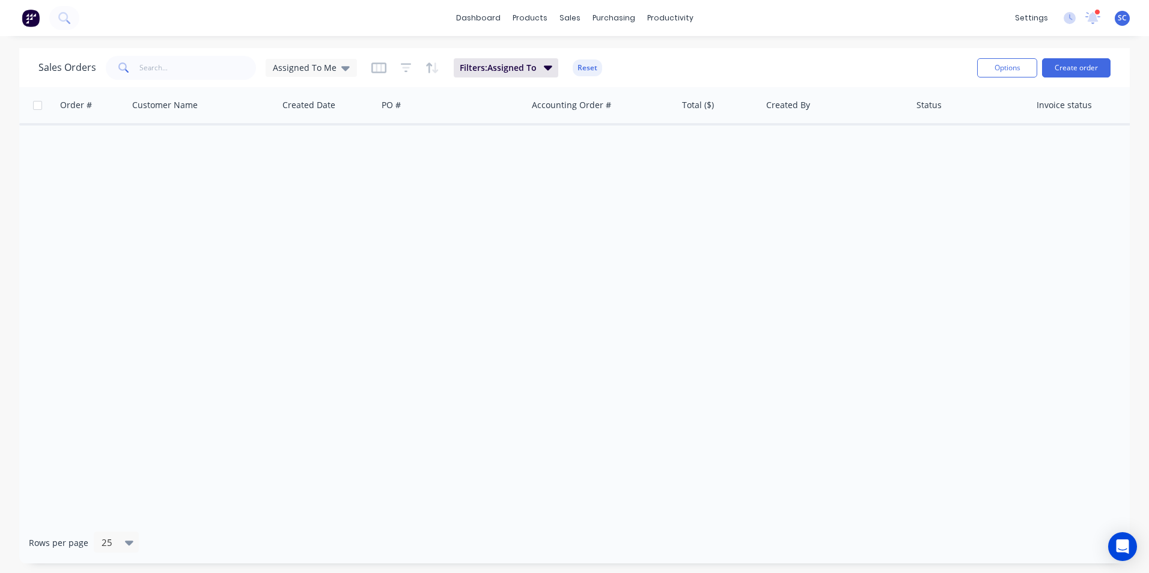 This screenshot has height=573, width=1149. I want to click on div: Created Date, so click(309, 105).